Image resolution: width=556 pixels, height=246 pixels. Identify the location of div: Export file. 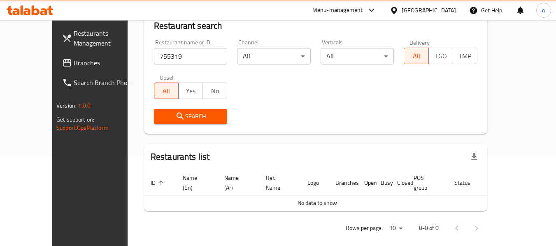
(474, 157).